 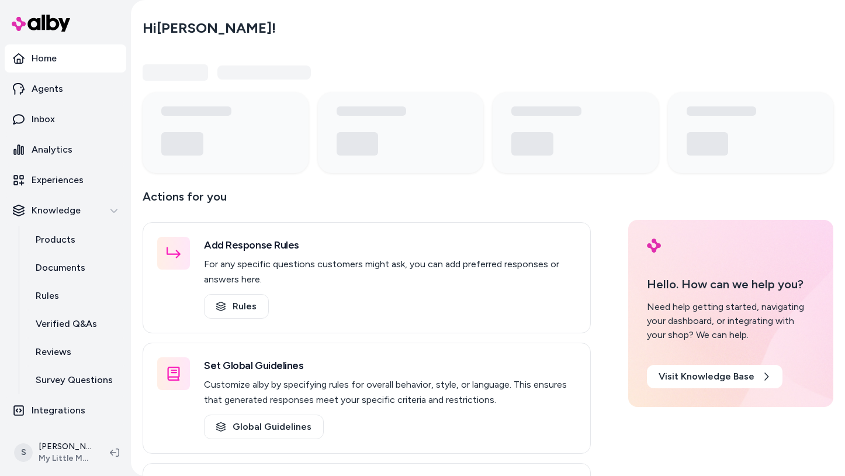 What do you see at coordinates (75, 240) in the screenshot?
I see `a: Products` at bounding box center [75, 240].